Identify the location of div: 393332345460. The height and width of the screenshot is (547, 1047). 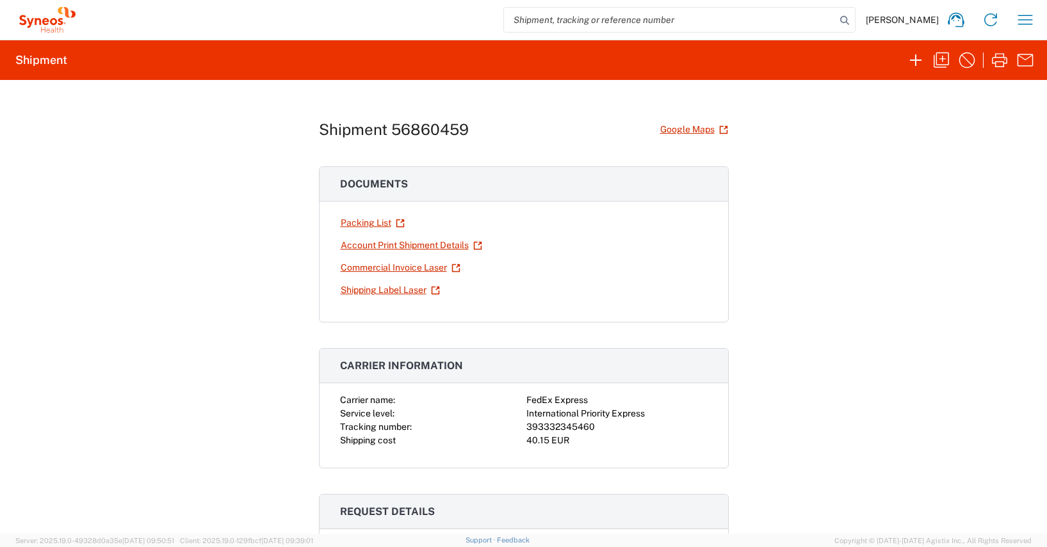
(617, 427).